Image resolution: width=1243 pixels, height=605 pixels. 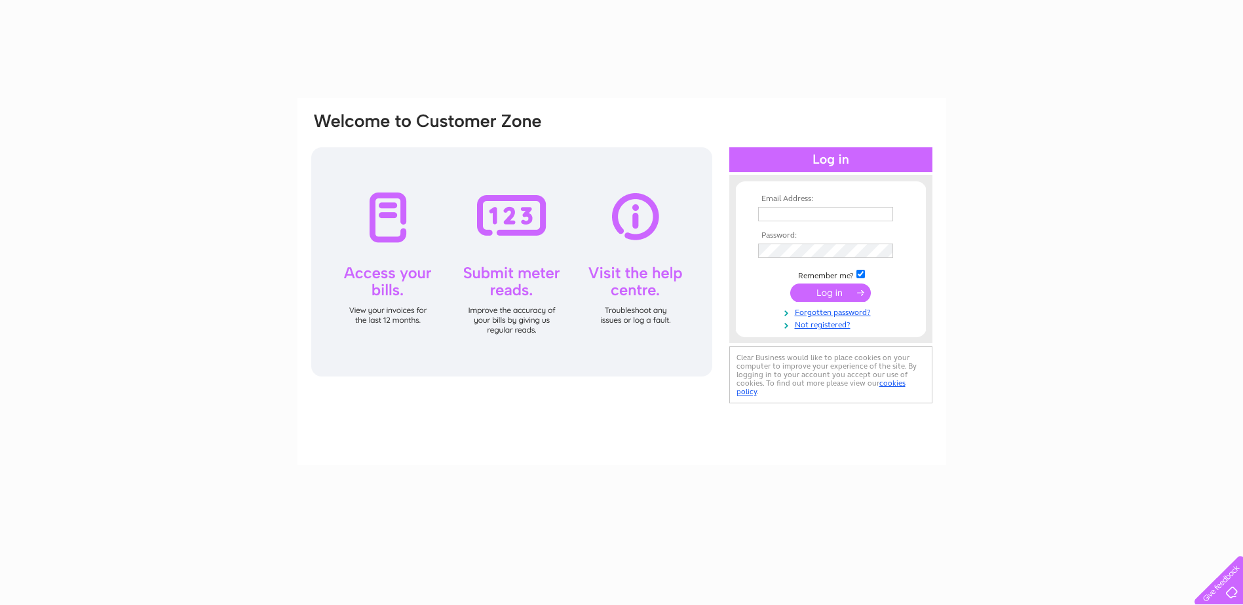 I want to click on a: cookies policy, so click(x=821, y=387).